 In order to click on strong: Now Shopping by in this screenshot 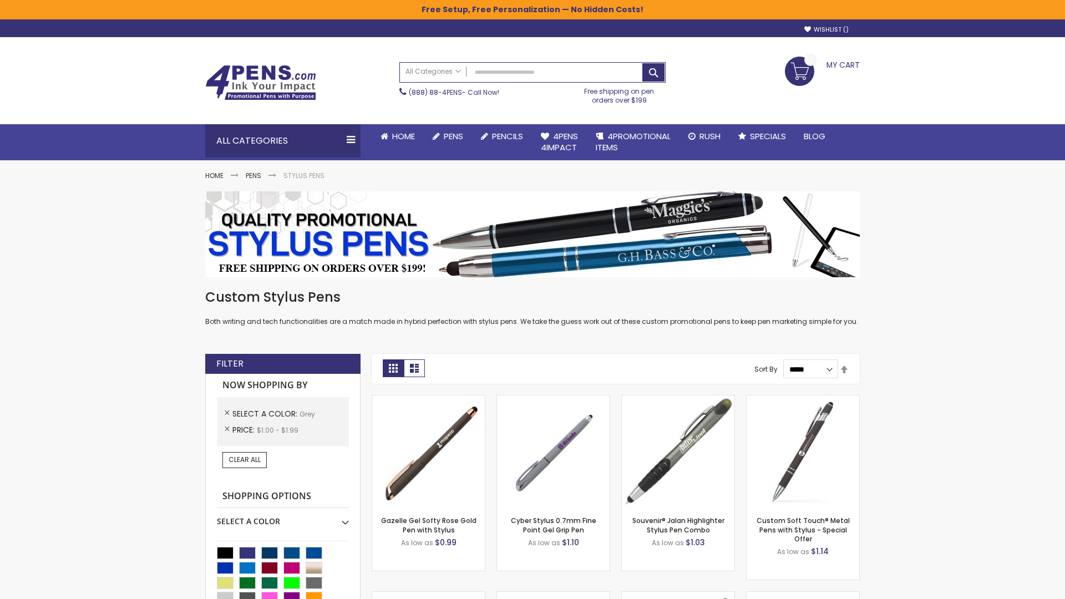, I will do `click(283, 386)`.